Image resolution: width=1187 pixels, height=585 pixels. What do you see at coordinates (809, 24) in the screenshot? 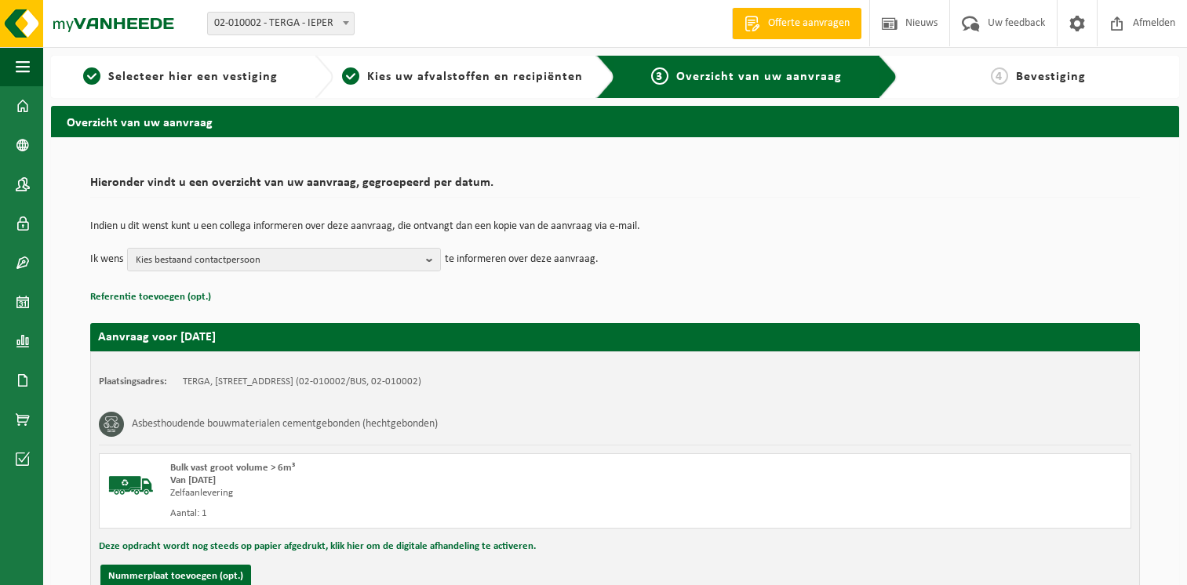
I see `span: Offerte aanvragen` at bounding box center [809, 24].